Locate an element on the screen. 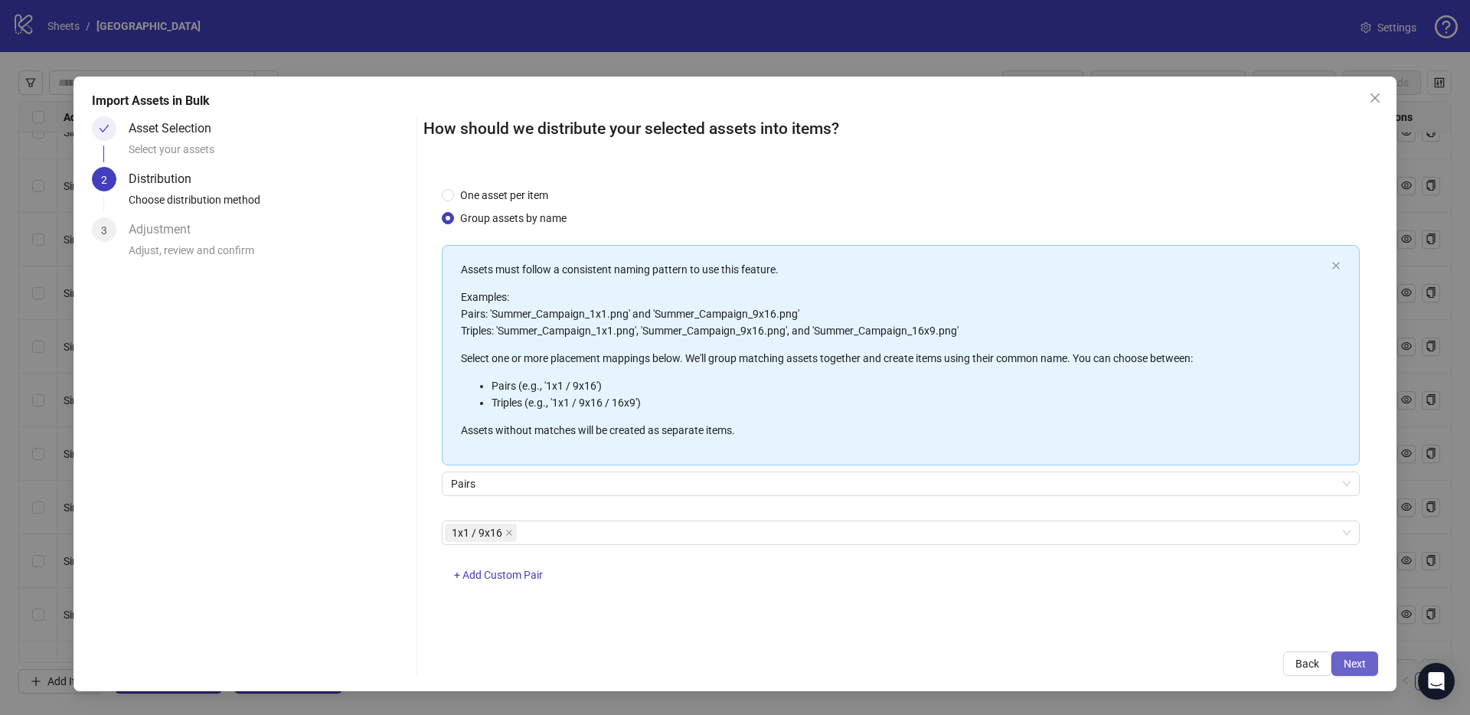  span: Next is located at coordinates (1354, 664).